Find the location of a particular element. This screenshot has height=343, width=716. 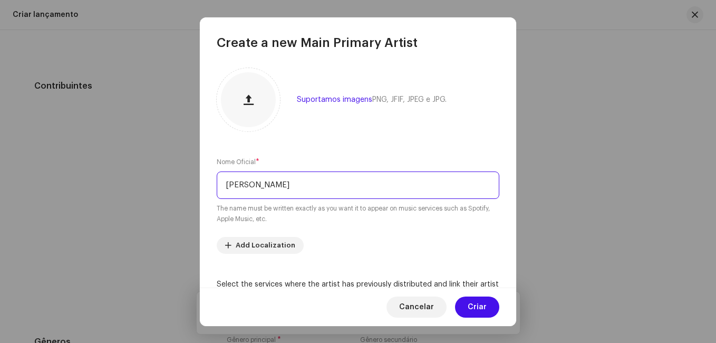

span: Cancelar is located at coordinates (417, 307).